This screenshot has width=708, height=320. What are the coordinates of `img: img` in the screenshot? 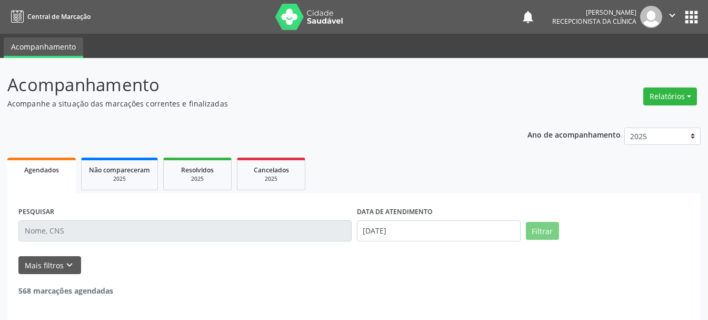 It's located at (651, 17).